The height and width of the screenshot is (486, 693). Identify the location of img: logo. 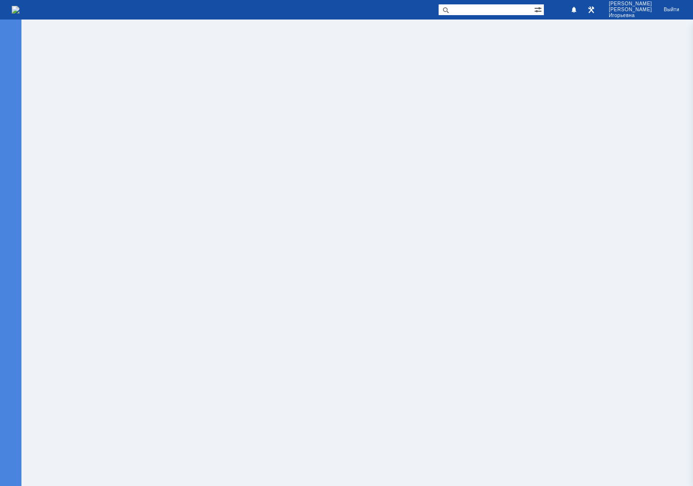
(16, 10).